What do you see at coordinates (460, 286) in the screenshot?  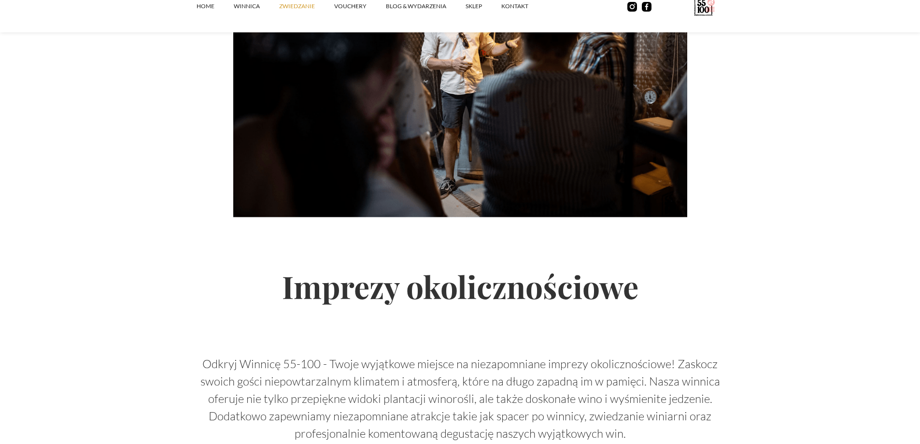 I see `h2: Imprezy okolicznościowe` at bounding box center [460, 286].